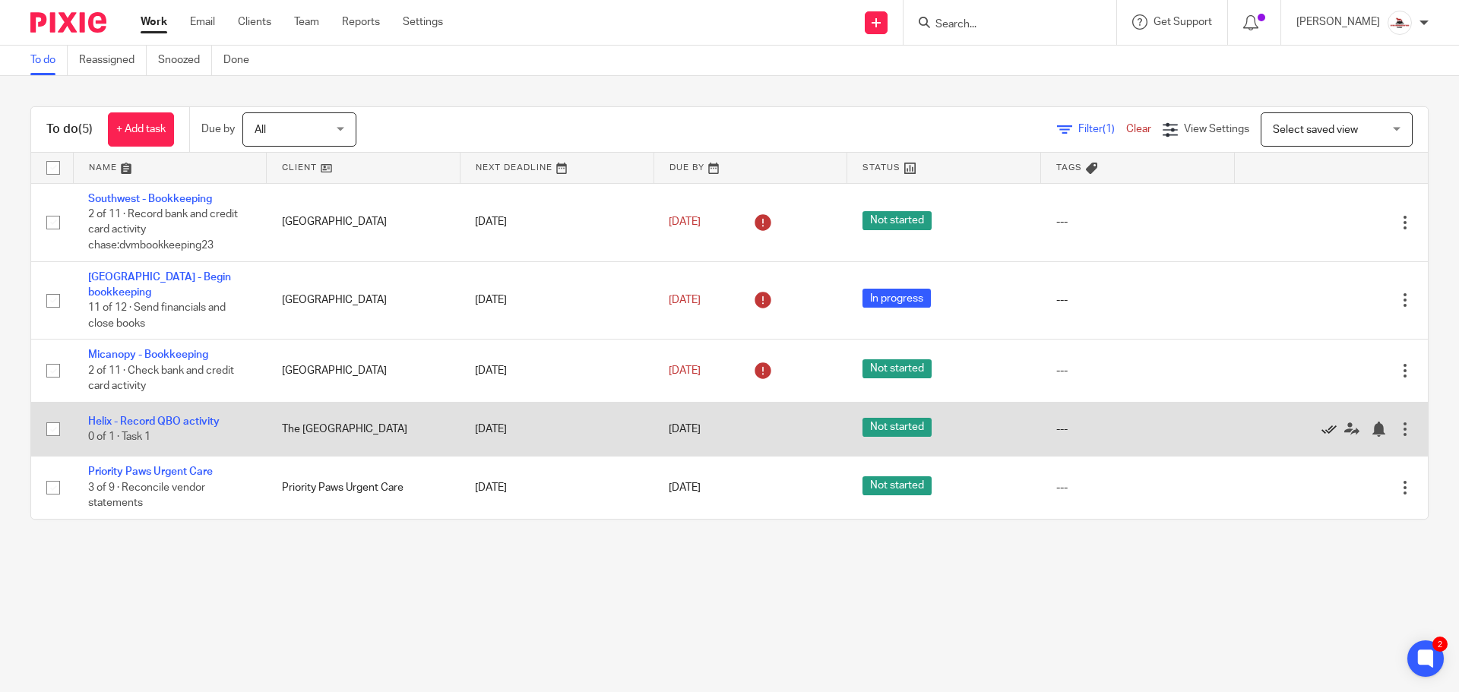 This screenshot has width=1459, height=692. I want to click on span: 0 of 1 · Task 1, so click(119, 437).